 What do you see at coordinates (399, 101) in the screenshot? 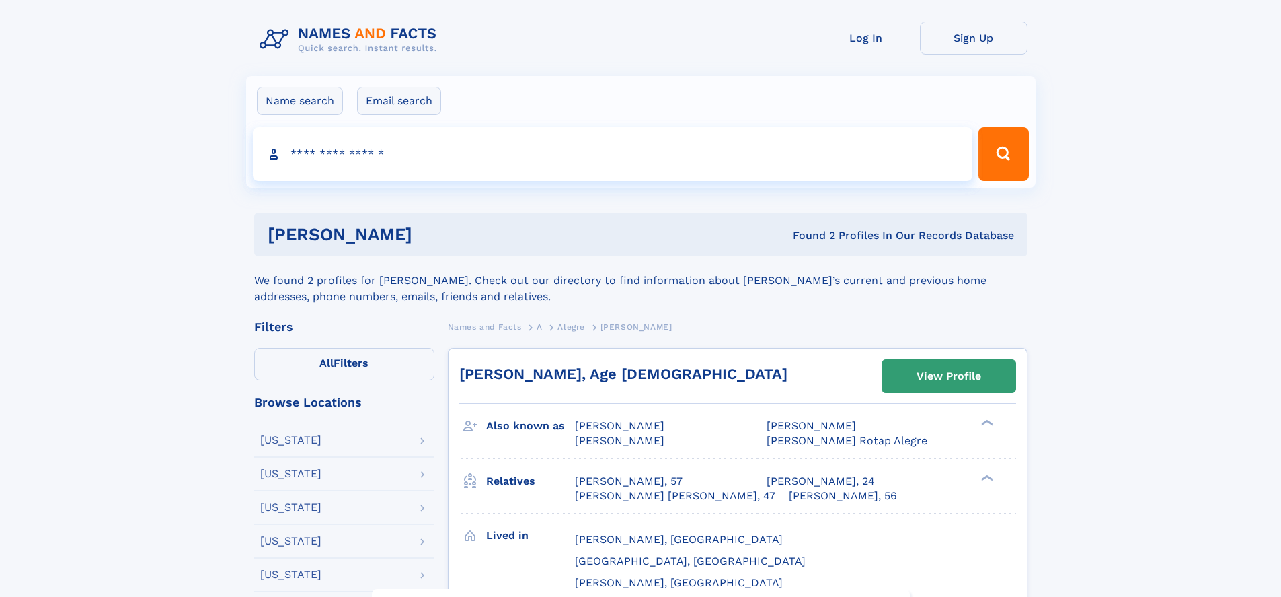
I see `label: Email search` at bounding box center [399, 101].